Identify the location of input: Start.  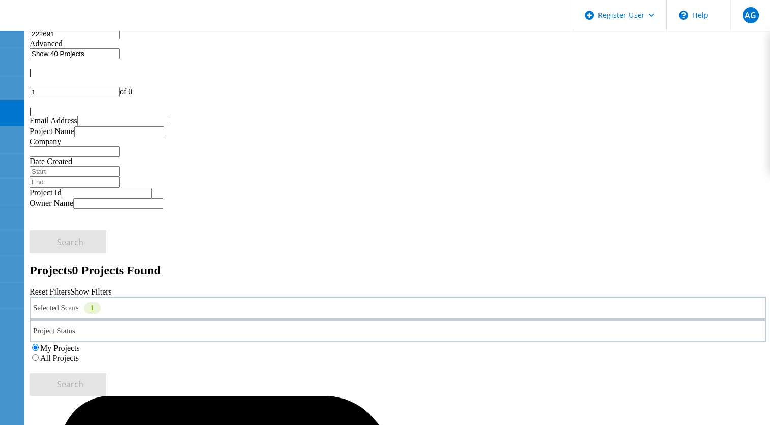
(74, 171).